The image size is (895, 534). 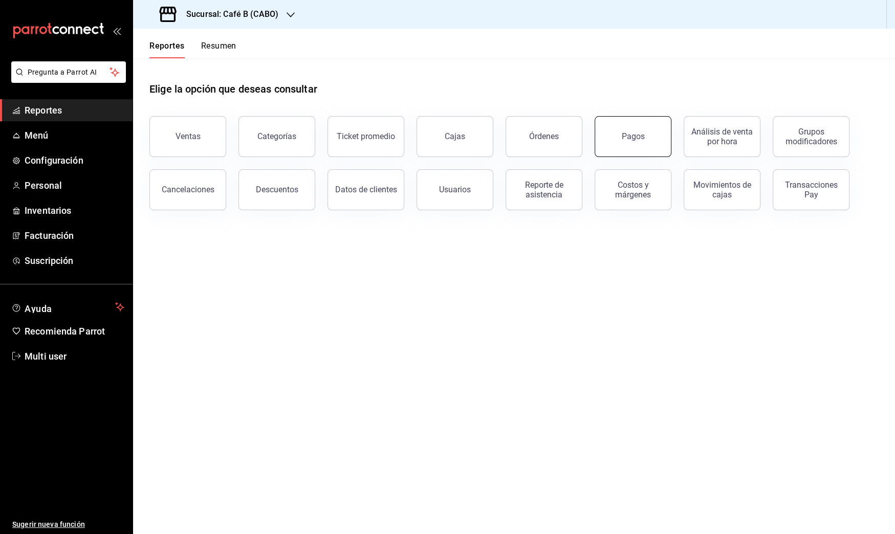 What do you see at coordinates (633, 190) in the screenshot?
I see `div: Costos y márgenes` at bounding box center [633, 190].